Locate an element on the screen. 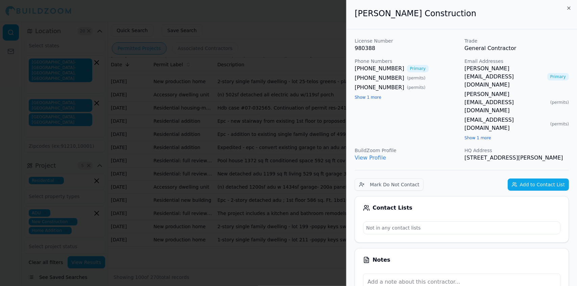  p: Phone Numbers is located at coordinates (407, 61).